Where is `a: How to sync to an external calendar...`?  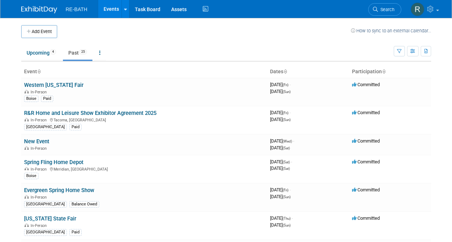 a: How to sync to an external calendar... is located at coordinates (391, 31).